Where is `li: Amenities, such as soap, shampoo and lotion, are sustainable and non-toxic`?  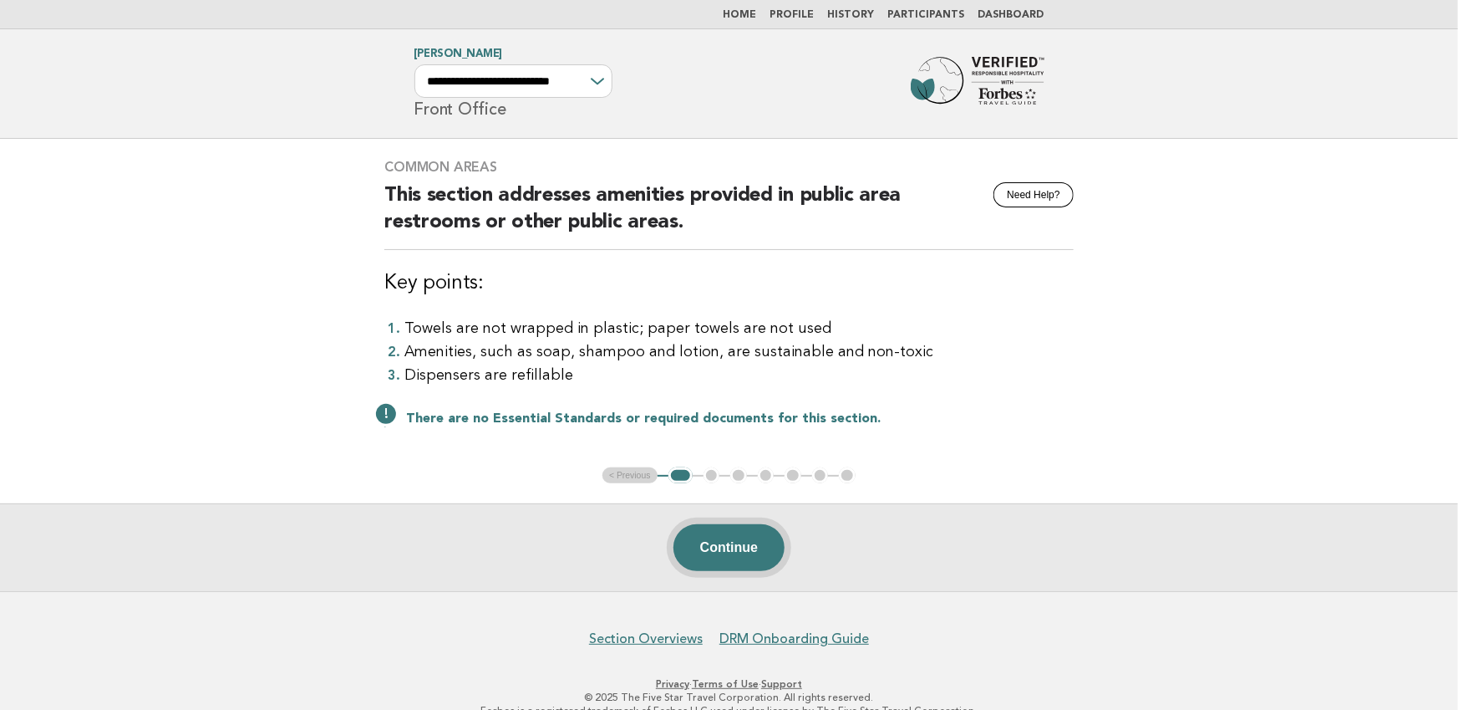 li: Amenities, such as soap, shampoo and lotion, are sustainable and non-toxic is located at coordinates (739, 352).